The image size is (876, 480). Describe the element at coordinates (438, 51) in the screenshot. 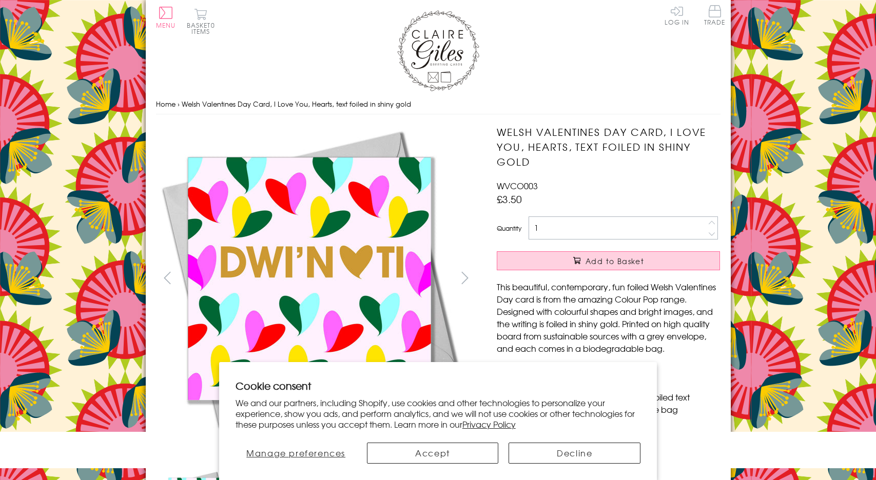

I see `img: Claire Giles Greetings Cards` at that location.